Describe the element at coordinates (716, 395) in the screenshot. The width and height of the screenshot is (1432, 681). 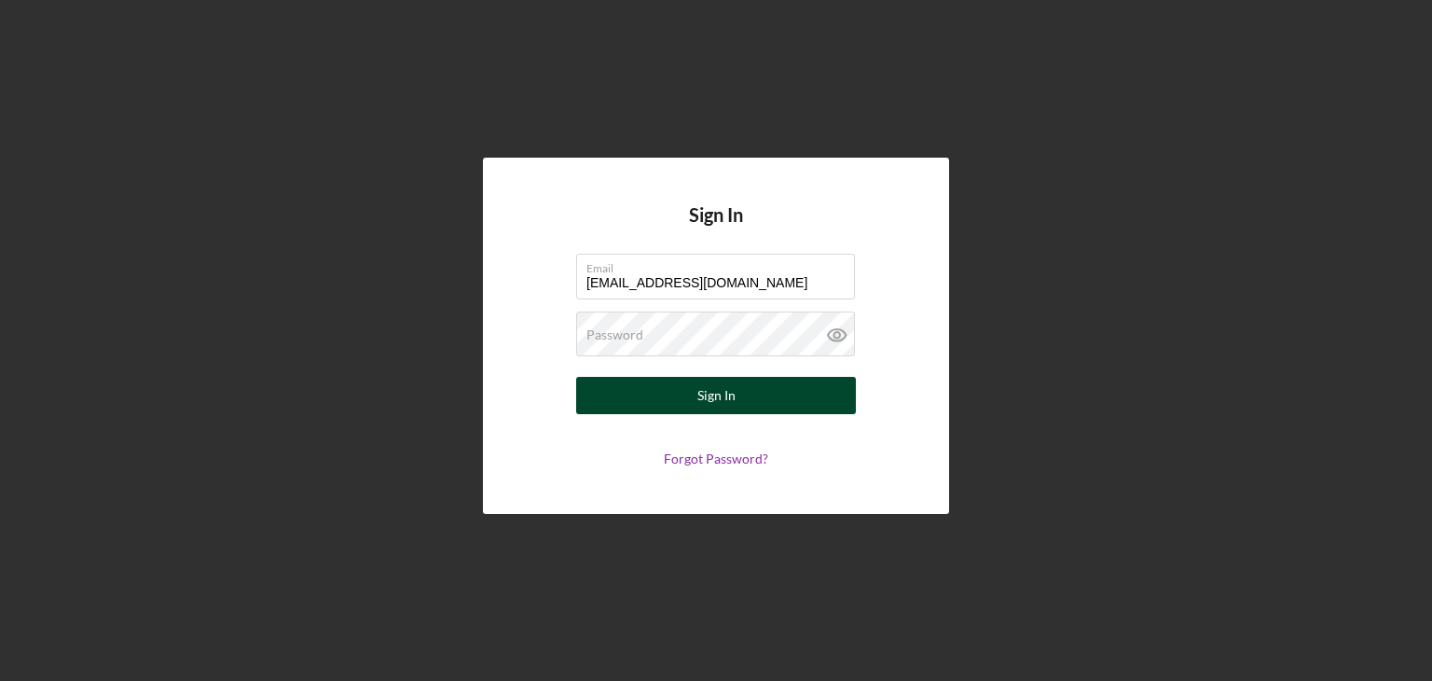
I see `div: Sign In` at that location.